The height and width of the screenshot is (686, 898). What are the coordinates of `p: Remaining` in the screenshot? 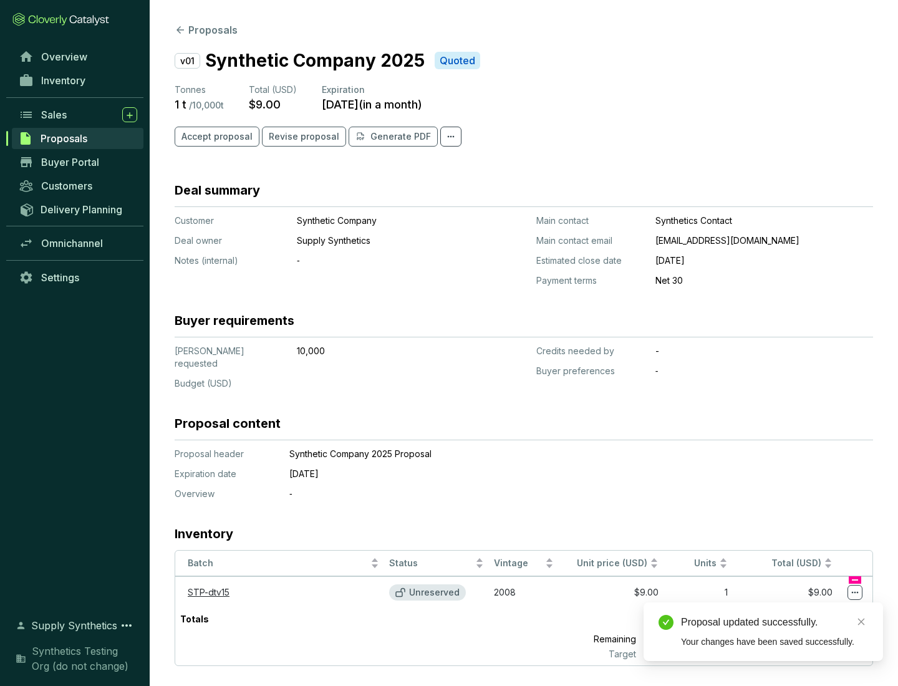 It's located at (589, 639).